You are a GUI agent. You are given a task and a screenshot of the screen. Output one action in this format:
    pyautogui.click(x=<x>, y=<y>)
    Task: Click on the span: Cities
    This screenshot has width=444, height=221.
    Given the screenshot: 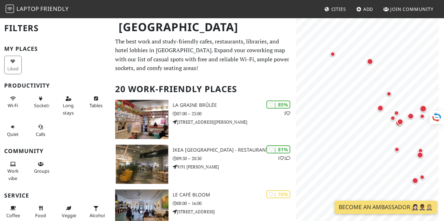 What is the action you would take?
    pyautogui.click(x=338, y=9)
    